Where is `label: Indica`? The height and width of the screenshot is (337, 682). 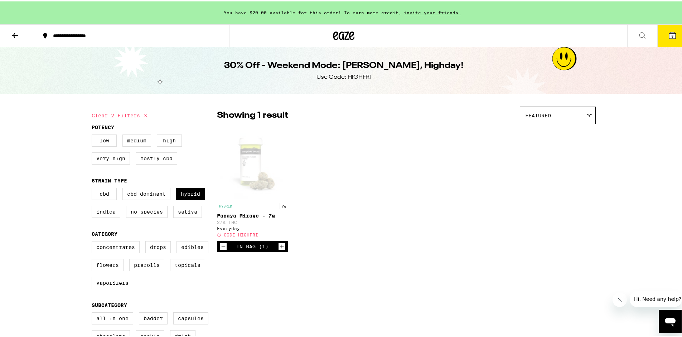
label: Indica is located at coordinates (106, 211).